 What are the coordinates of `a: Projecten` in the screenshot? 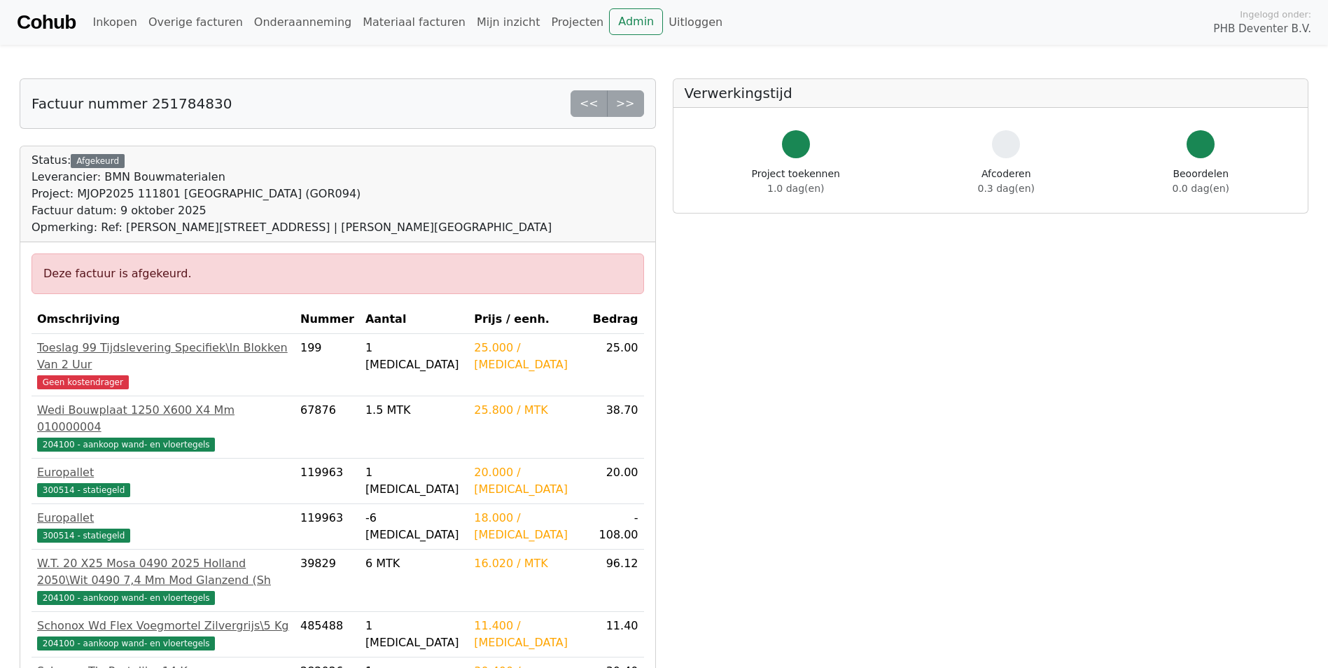 It's located at (577, 22).